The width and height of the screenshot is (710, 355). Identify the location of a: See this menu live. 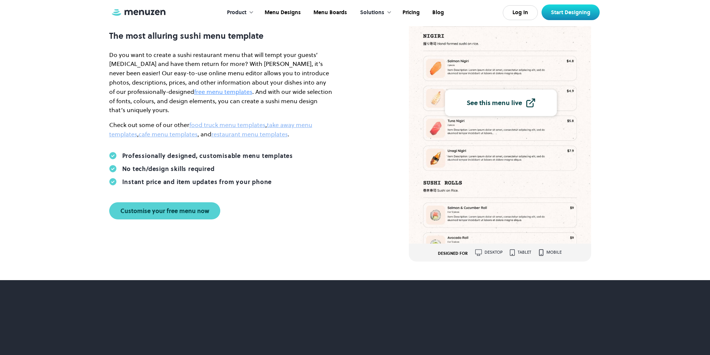
(501, 103).